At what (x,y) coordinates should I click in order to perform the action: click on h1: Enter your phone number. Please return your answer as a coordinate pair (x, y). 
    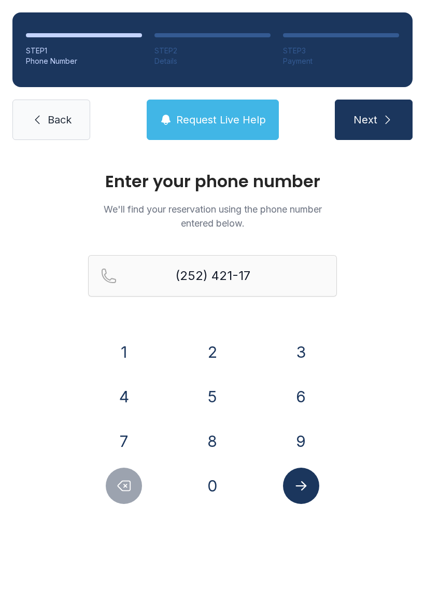
    Looking at the image, I should click on (212, 181).